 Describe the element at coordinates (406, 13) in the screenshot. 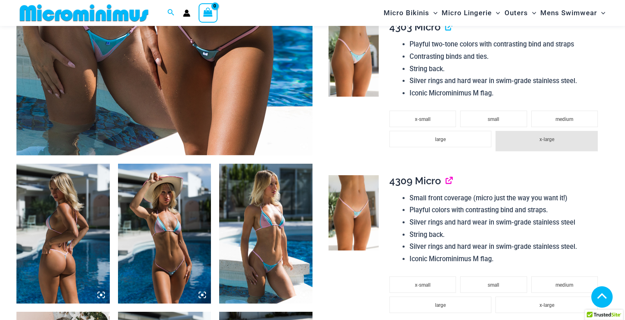

I see `span: Micro Bikinis` at that location.